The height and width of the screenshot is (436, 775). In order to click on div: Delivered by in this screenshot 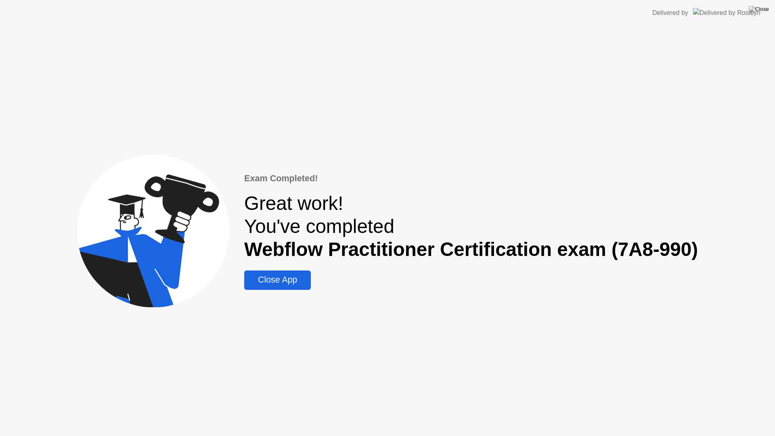, I will do `click(670, 13)`.